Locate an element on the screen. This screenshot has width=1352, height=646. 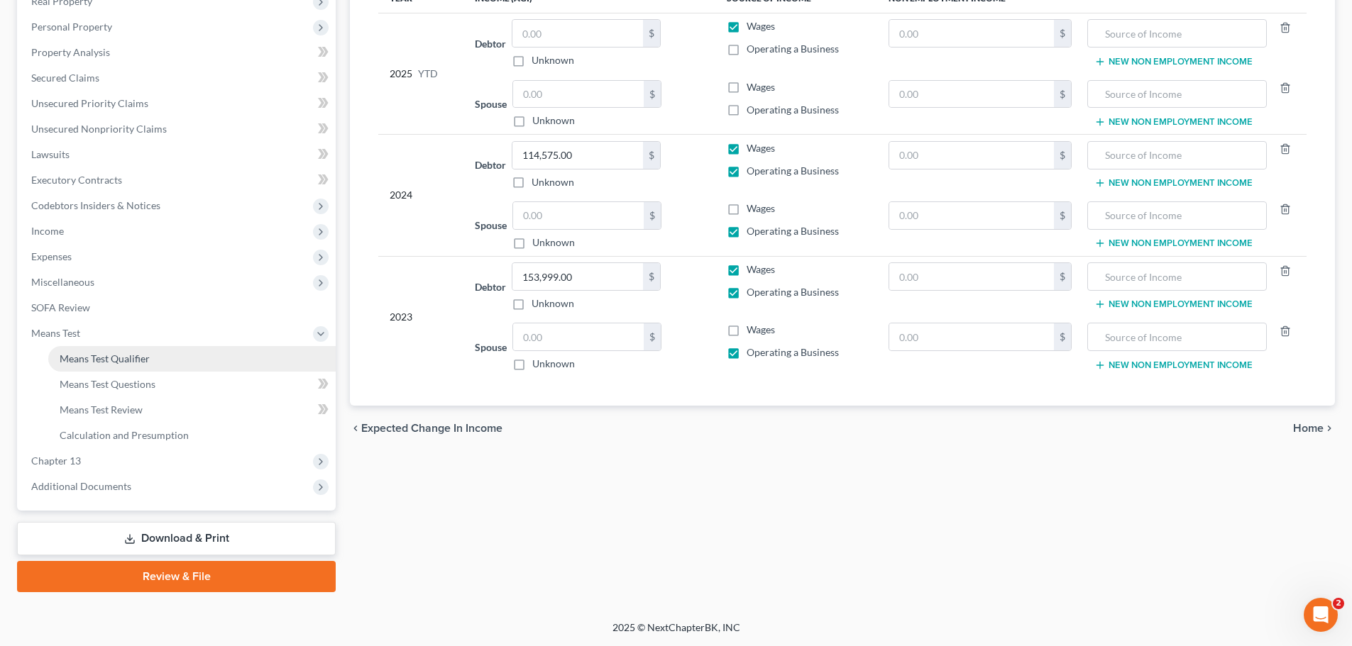
div: 2024 is located at coordinates (421, 195).